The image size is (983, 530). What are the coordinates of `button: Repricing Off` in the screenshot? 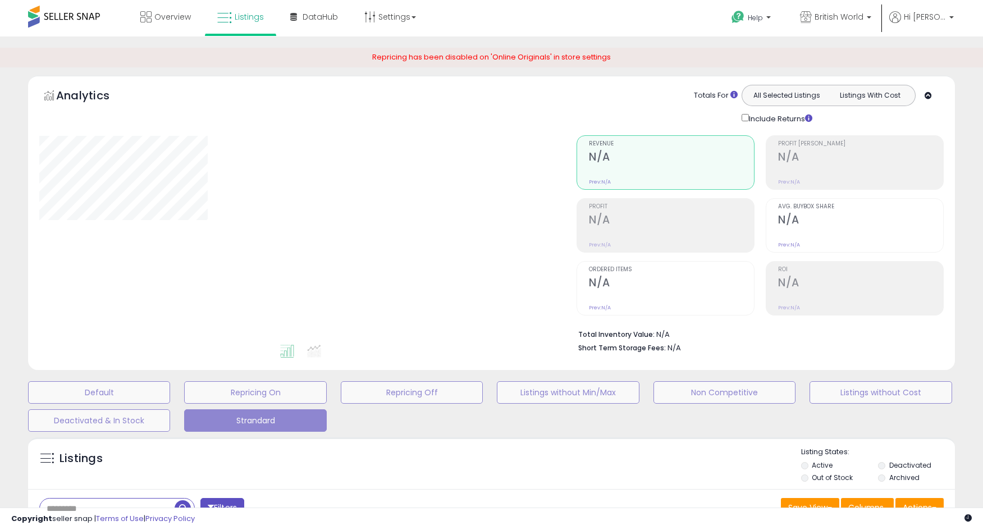 It's located at (411, 392).